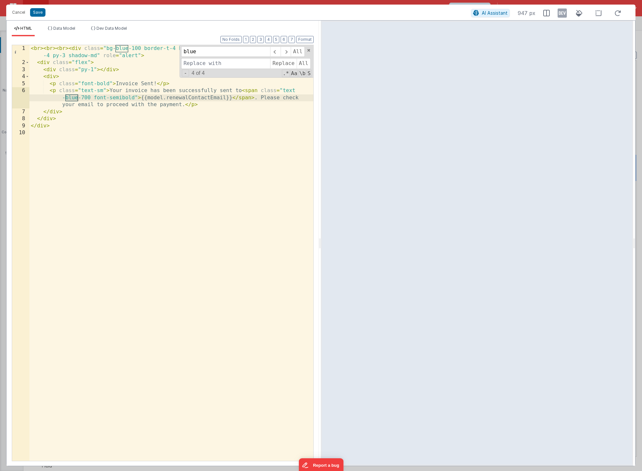 The width and height of the screenshot is (642, 471). Describe the element at coordinates (64, 28) in the screenshot. I see `span: Data Model` at that location.